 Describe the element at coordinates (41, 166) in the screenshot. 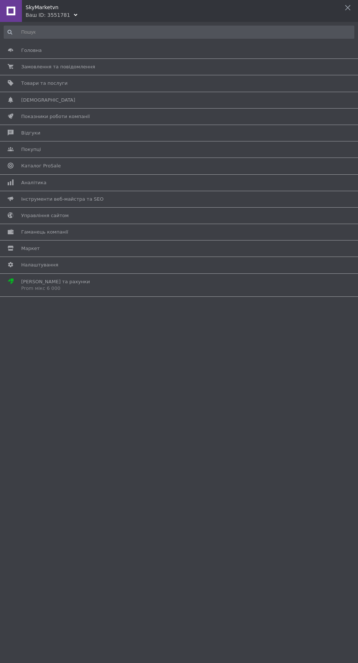

I see `span: Каталог ProSale` at that location.